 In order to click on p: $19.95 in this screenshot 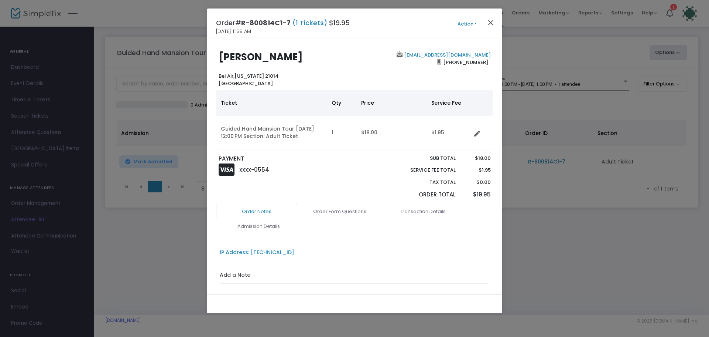, I will do `click(476, 194)`.